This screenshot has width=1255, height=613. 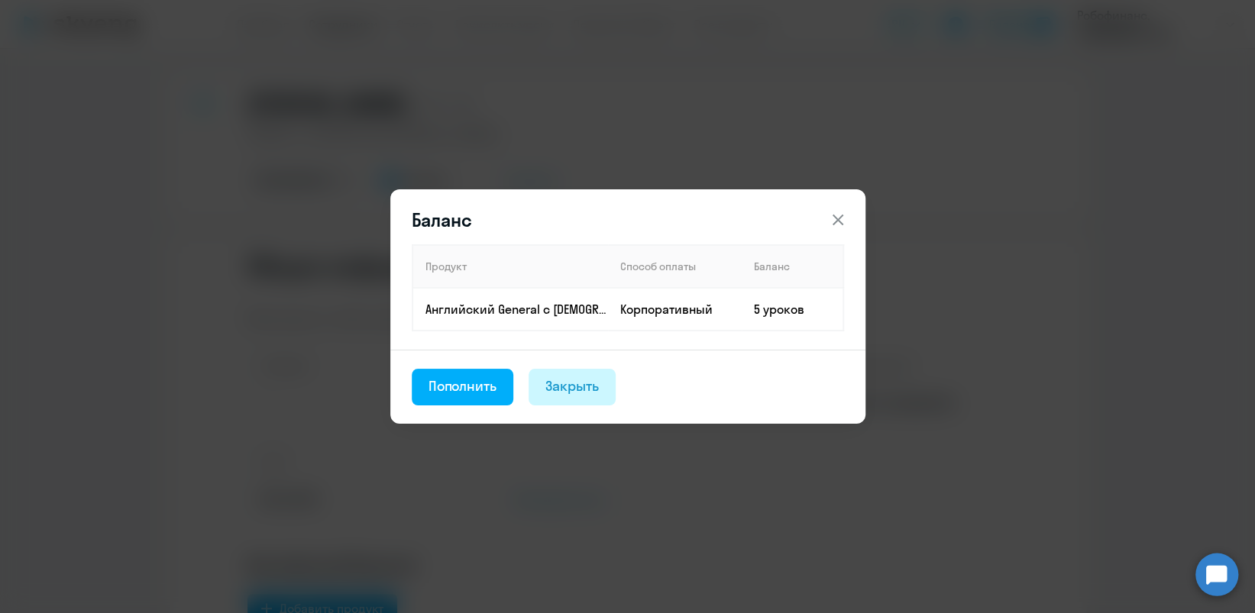 What do you see at coordinates (674, 309) in the screenshot?
I see `td: Корпоративный` at bounding box center [674, 309].